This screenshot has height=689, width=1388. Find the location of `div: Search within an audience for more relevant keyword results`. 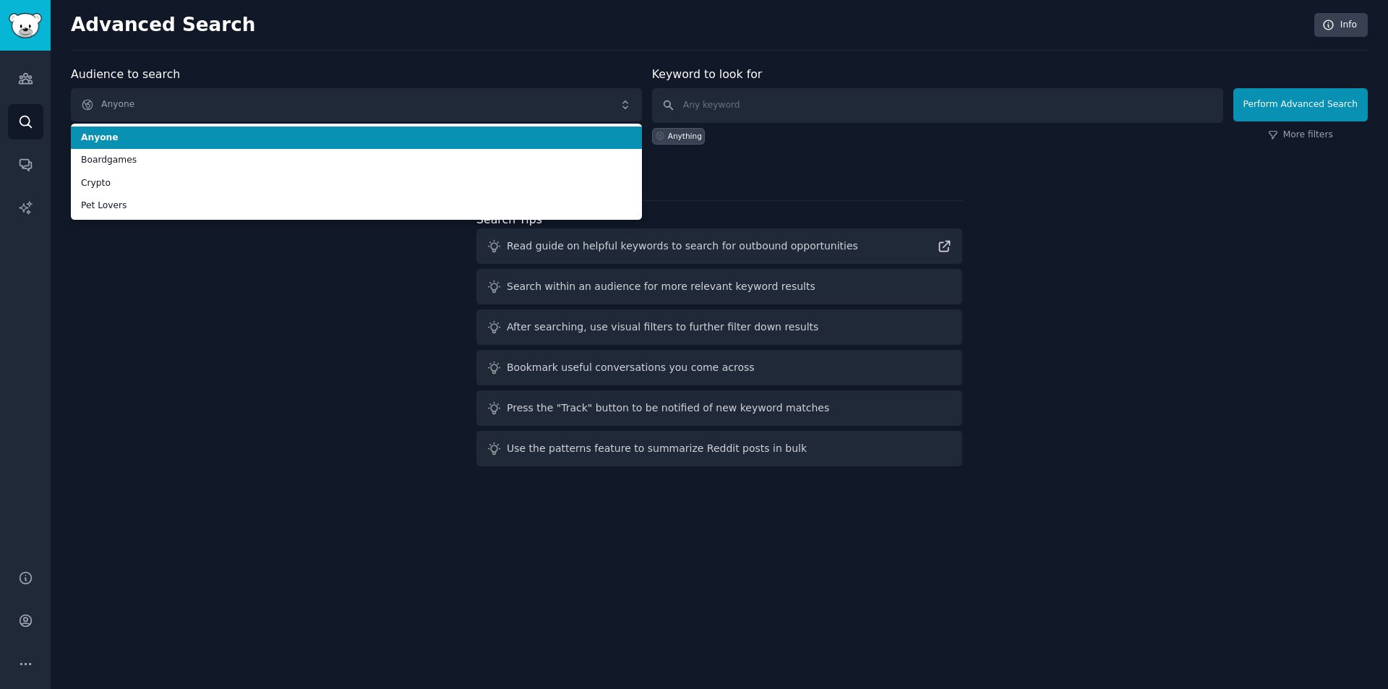

div: Search within an audience for more relevant keyword results is located at coordinates (661, 286).